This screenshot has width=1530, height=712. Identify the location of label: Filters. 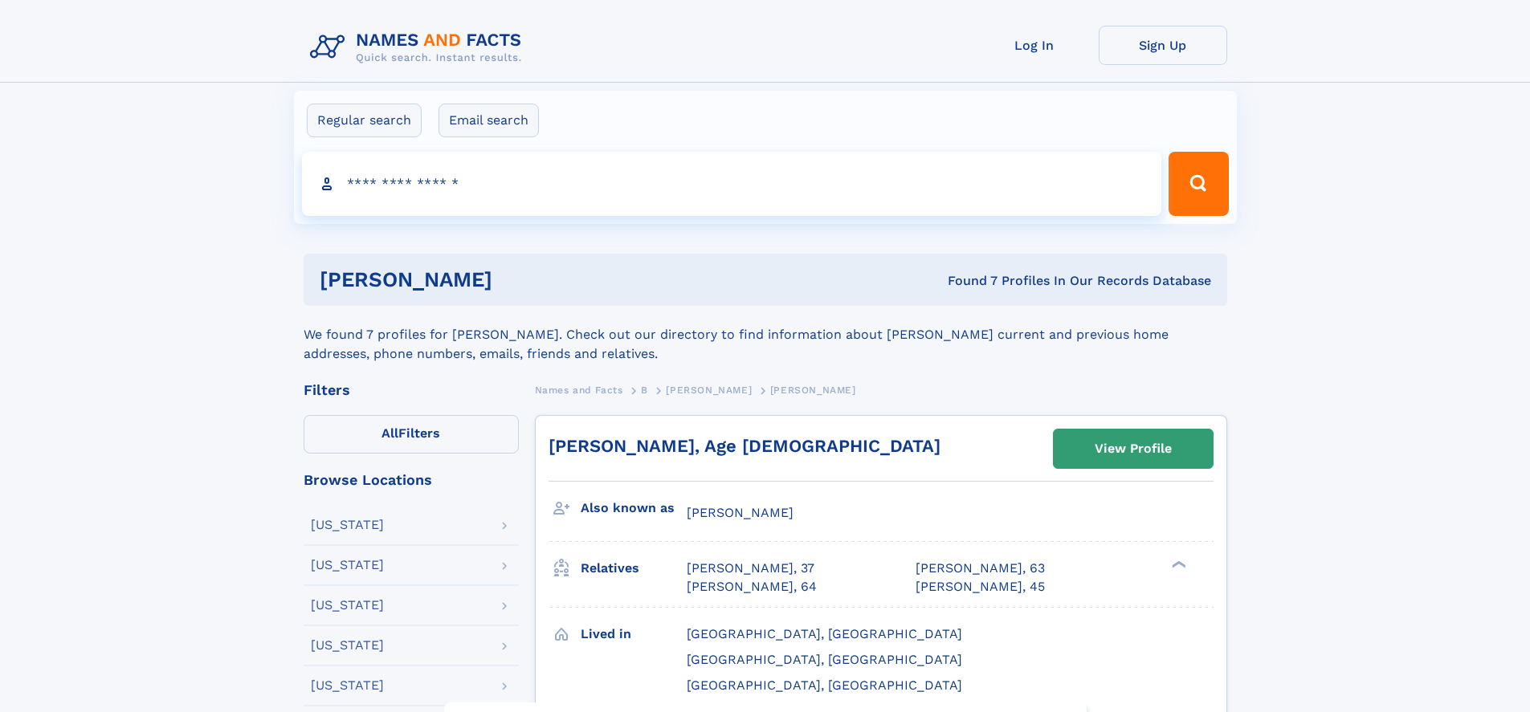
(411, 434).